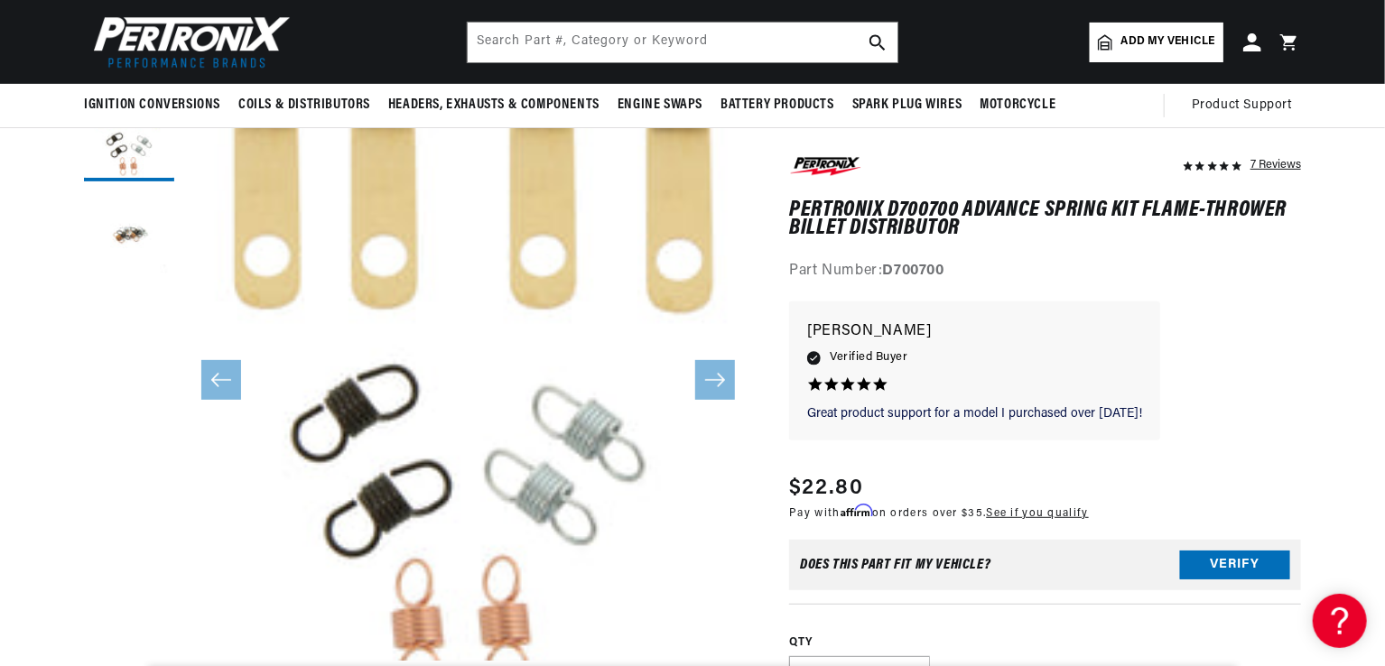 This screenshot has width=1385, height=666. What do you see at coordinates (1276, 164) in the screenshot?
I see `div: 7 Reviews` at bounding box center [1276, 164].